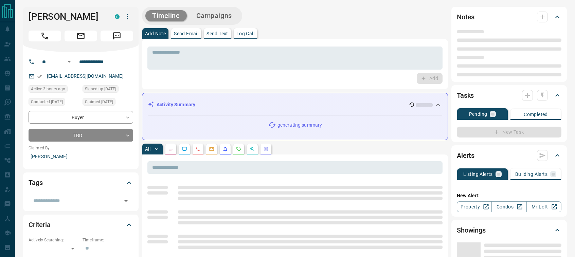 This screenshot has height=257, width=575. Describe the element at coordinates (544, 207) in the screenshot. I see `a: Mr.Loft` at that location.